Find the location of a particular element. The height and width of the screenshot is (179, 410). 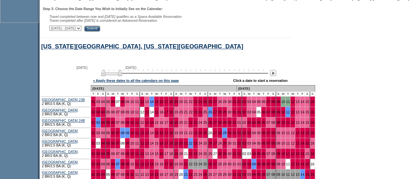

a: 11 is located at coordinates (137, 164).